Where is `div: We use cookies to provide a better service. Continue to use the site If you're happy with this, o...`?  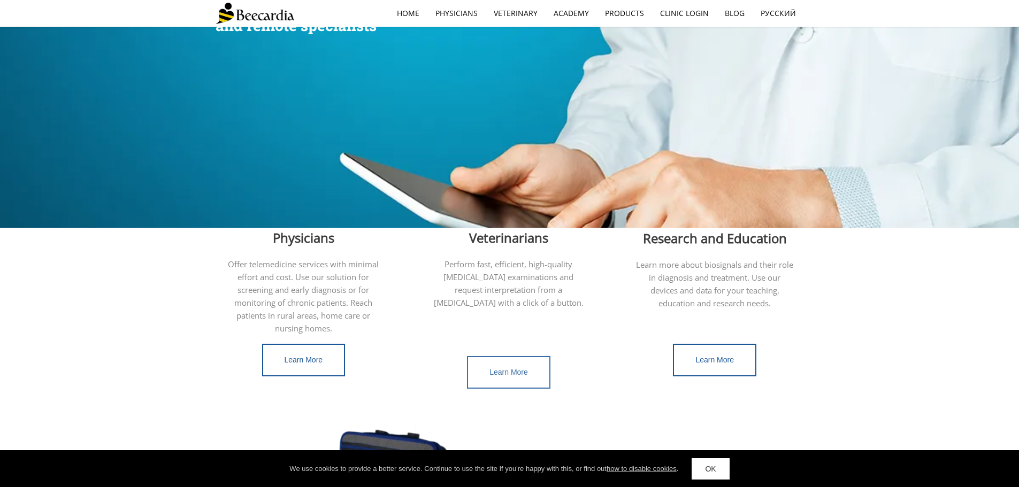 div: We use cookies to provide a better service. Continue to use the site If you're happy with this, o... is located at coordinates (483, 469).